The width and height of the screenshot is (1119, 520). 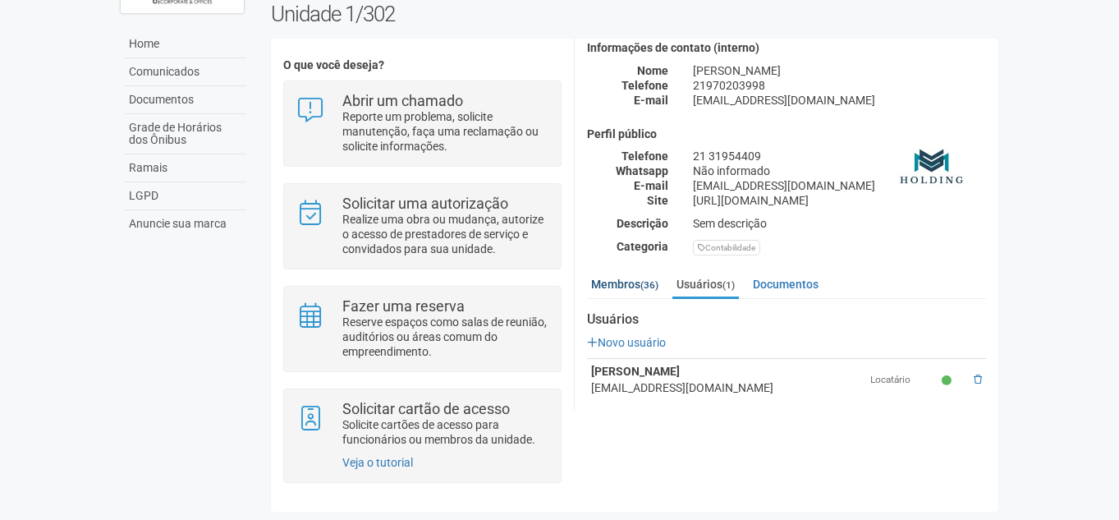 What do you see at coordinates (839, 85) in the screenshot?
I see `div: 21970203998` at bounding box center [839, 85].